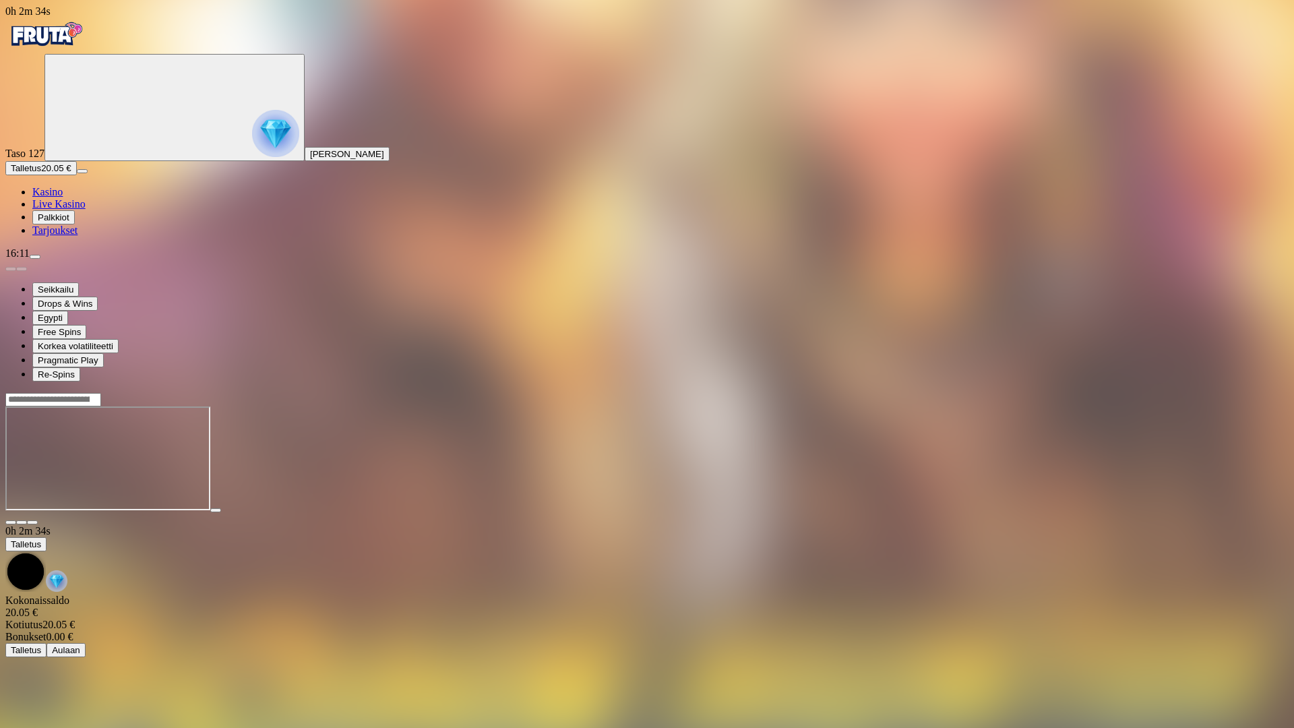 The width and height of the screenshot is (1294, 728). Describe the element at coordinates (47, 191) in the screenshot. I see `a: diamond iconKasino` at that location.